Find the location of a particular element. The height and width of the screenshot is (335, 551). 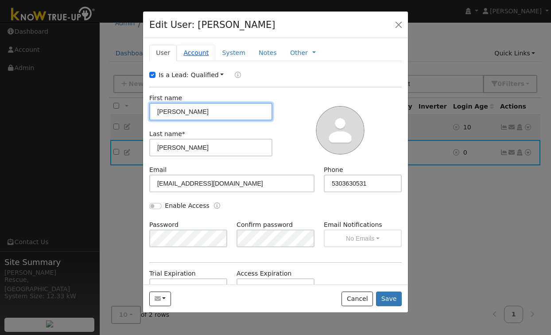

label: Is a Lead: is located at coordinates (174, 75).